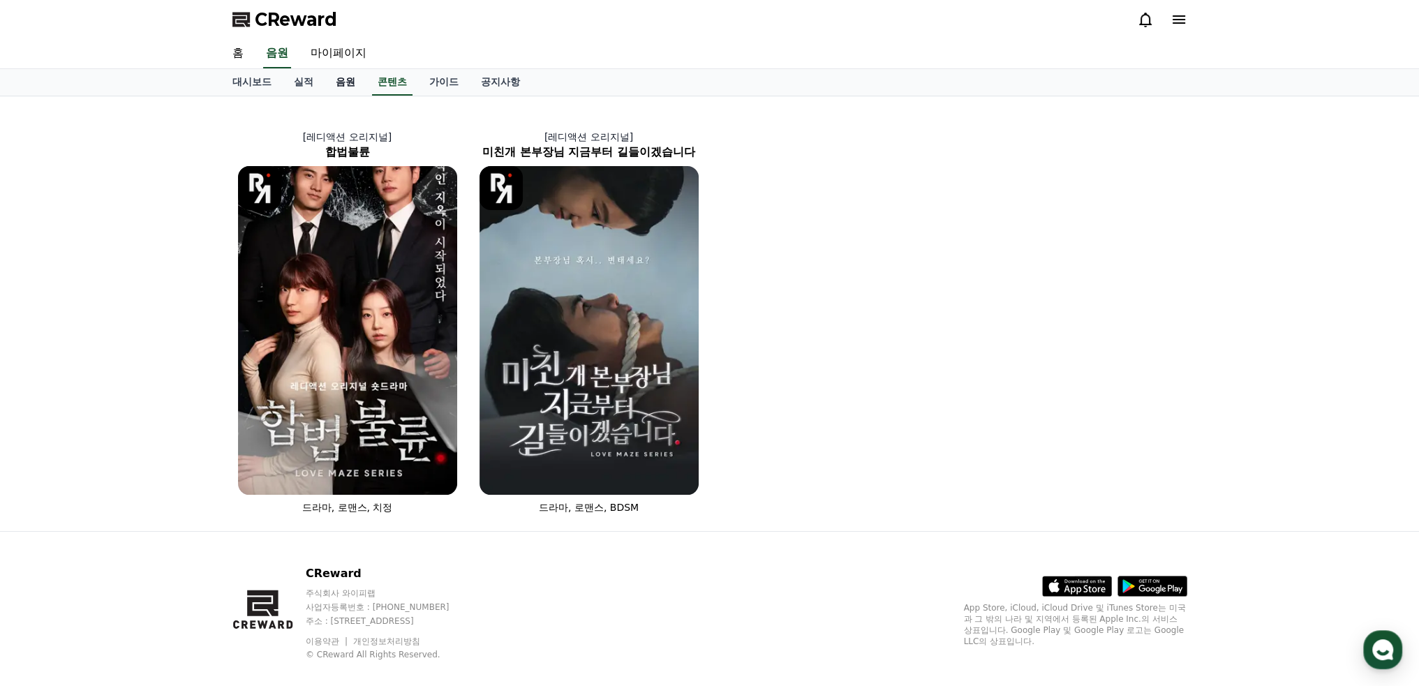 The image size is (1419, 686). What do you see at coordinates (136, 470) in the screenshot?
I see `span: 대화` at bounding box center [136, 470].